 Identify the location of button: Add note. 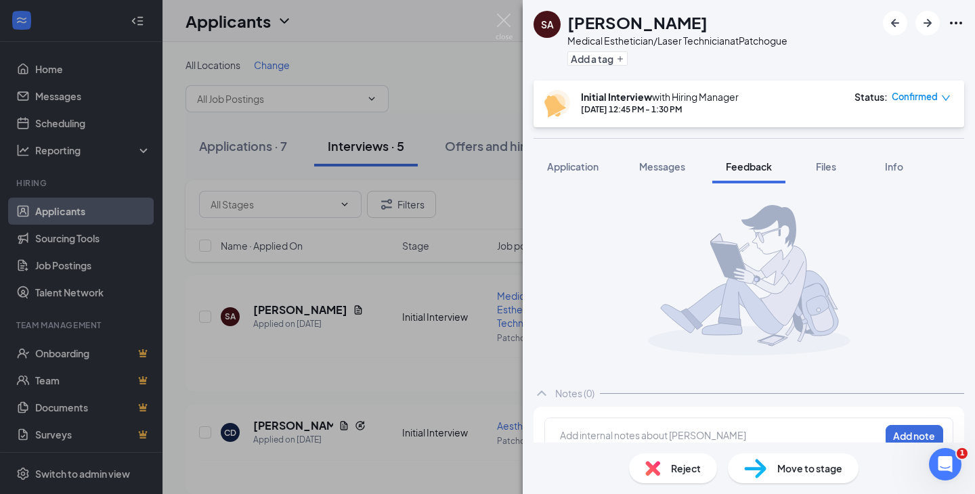
(914, 436).